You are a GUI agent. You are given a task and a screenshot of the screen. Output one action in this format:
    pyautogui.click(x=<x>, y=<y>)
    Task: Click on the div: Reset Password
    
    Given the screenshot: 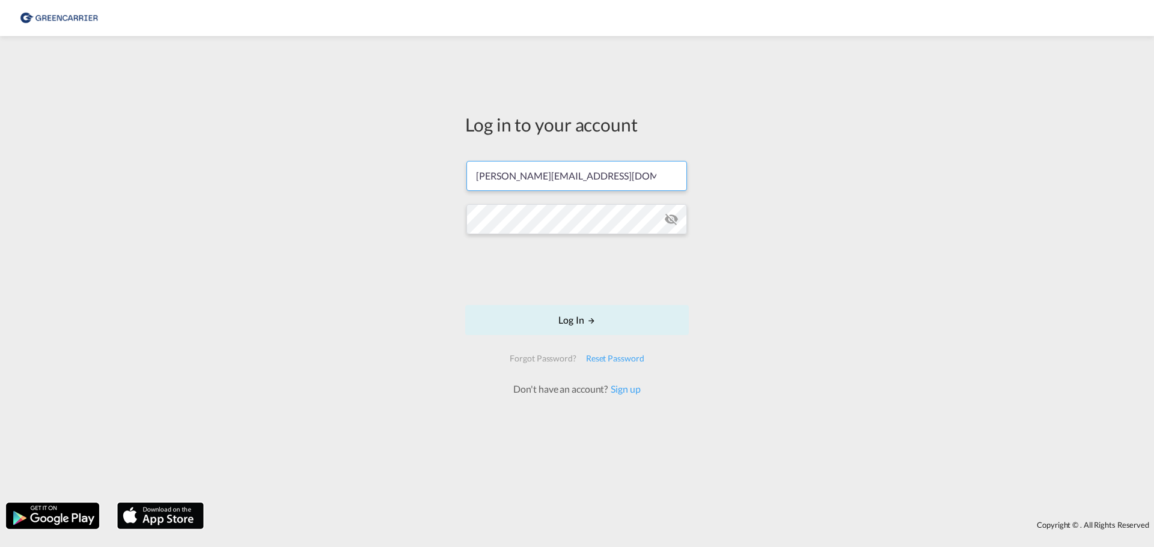 What is the action you would take?
    pyautogui.click(x=615, y=359)
    